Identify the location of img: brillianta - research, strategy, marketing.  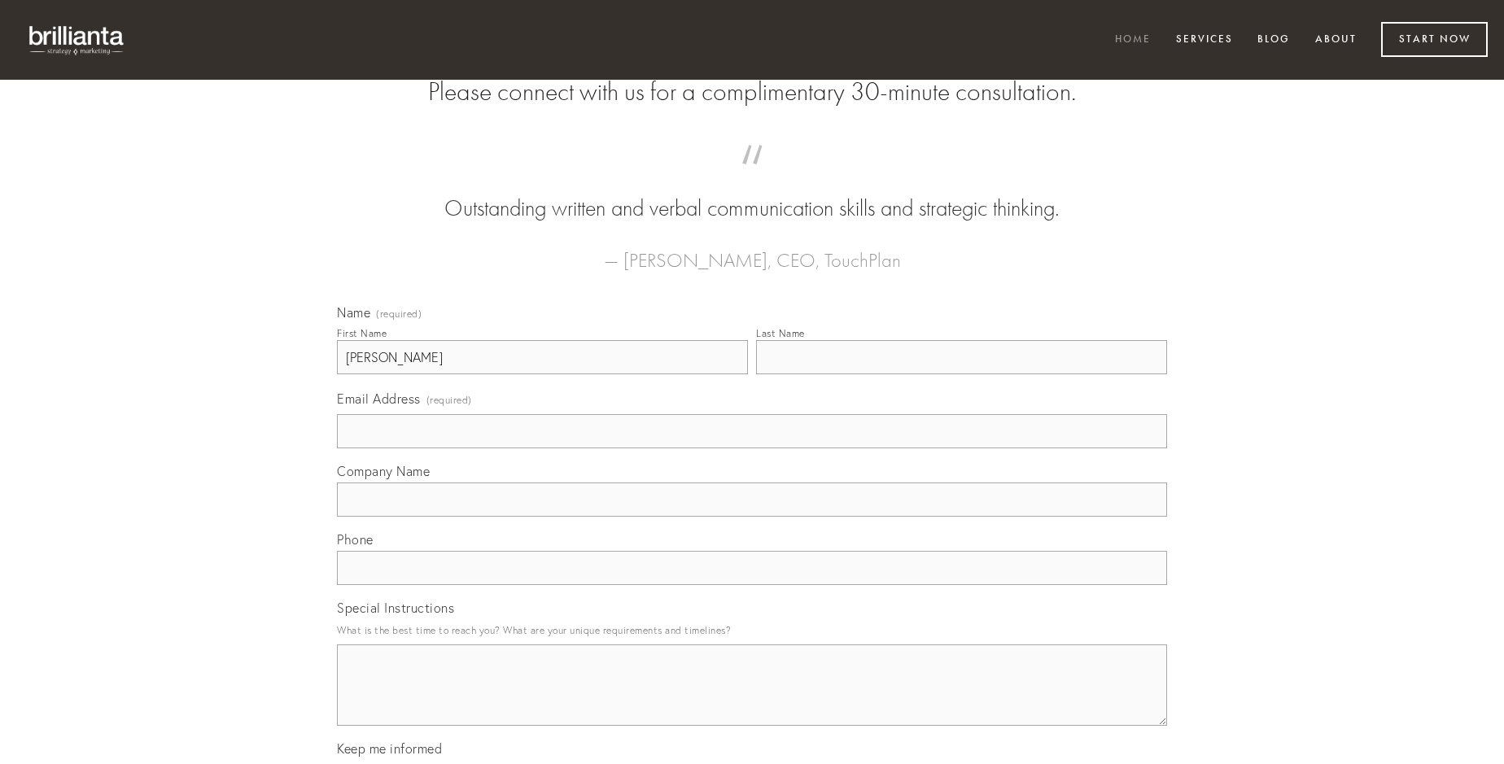
(77, 40).